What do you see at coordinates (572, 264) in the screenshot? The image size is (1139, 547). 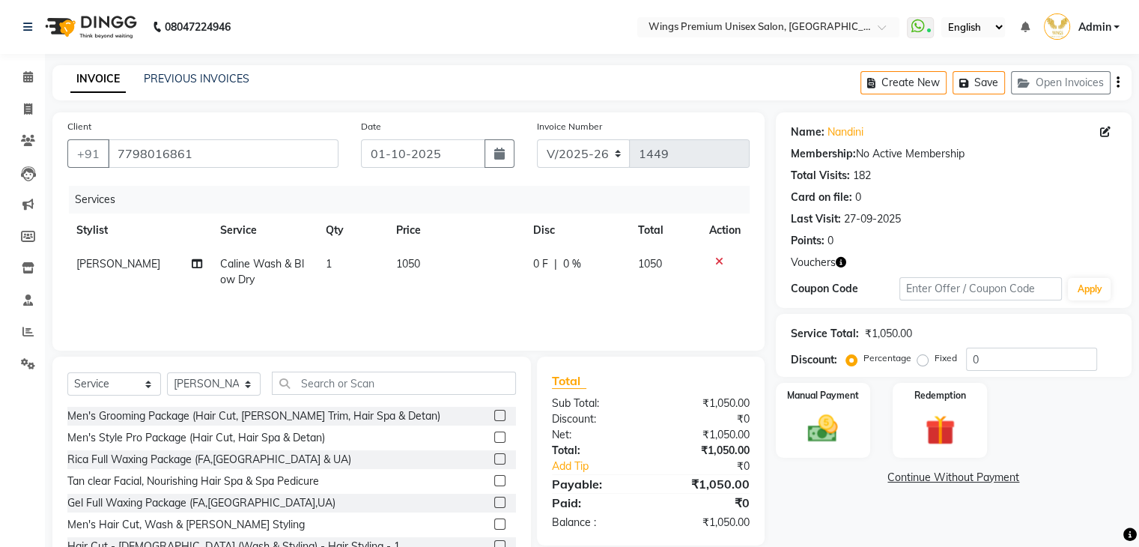 I see `span: 0 %` at bounding box center [572, 264].